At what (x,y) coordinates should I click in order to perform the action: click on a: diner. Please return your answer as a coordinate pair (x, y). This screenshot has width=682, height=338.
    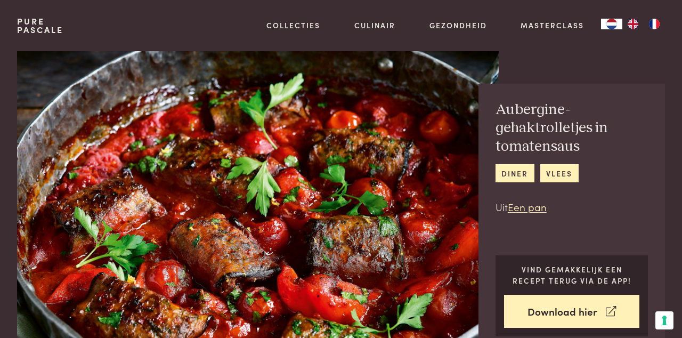
    Looking at the image, I should click on (515, 173).